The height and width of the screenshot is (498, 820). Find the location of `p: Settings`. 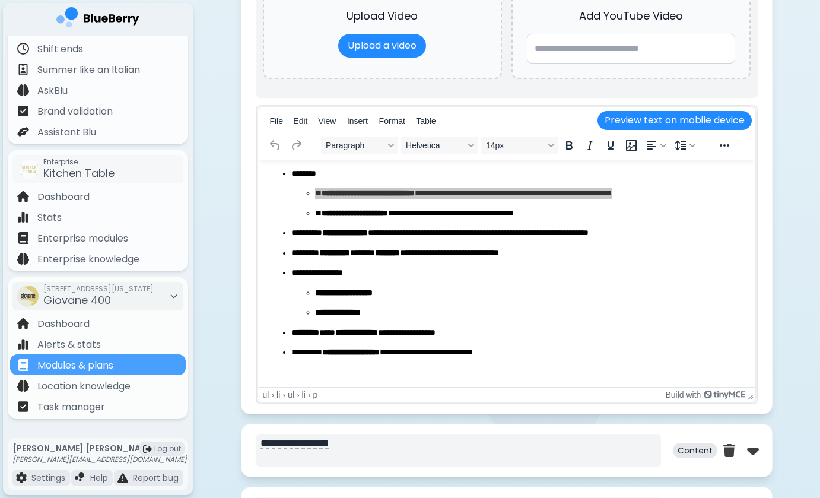

p: Settings is located at coordinates (48, 478).